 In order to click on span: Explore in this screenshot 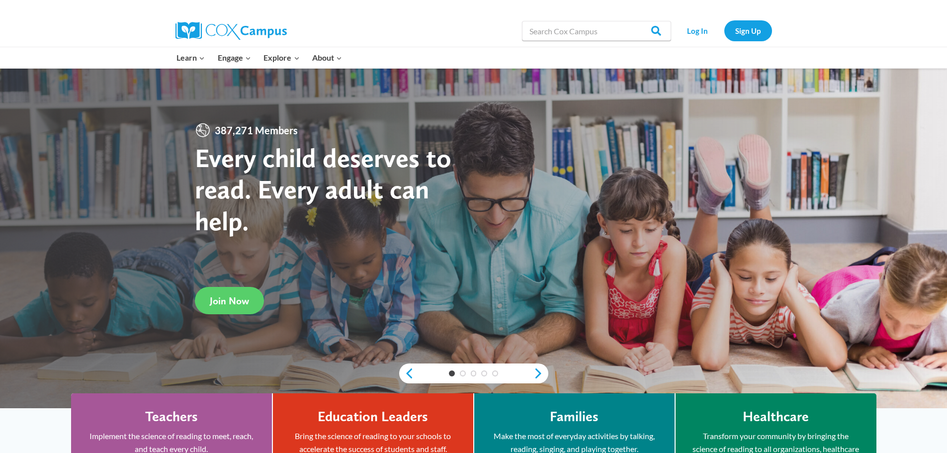, I will do `click(282, 58)`.